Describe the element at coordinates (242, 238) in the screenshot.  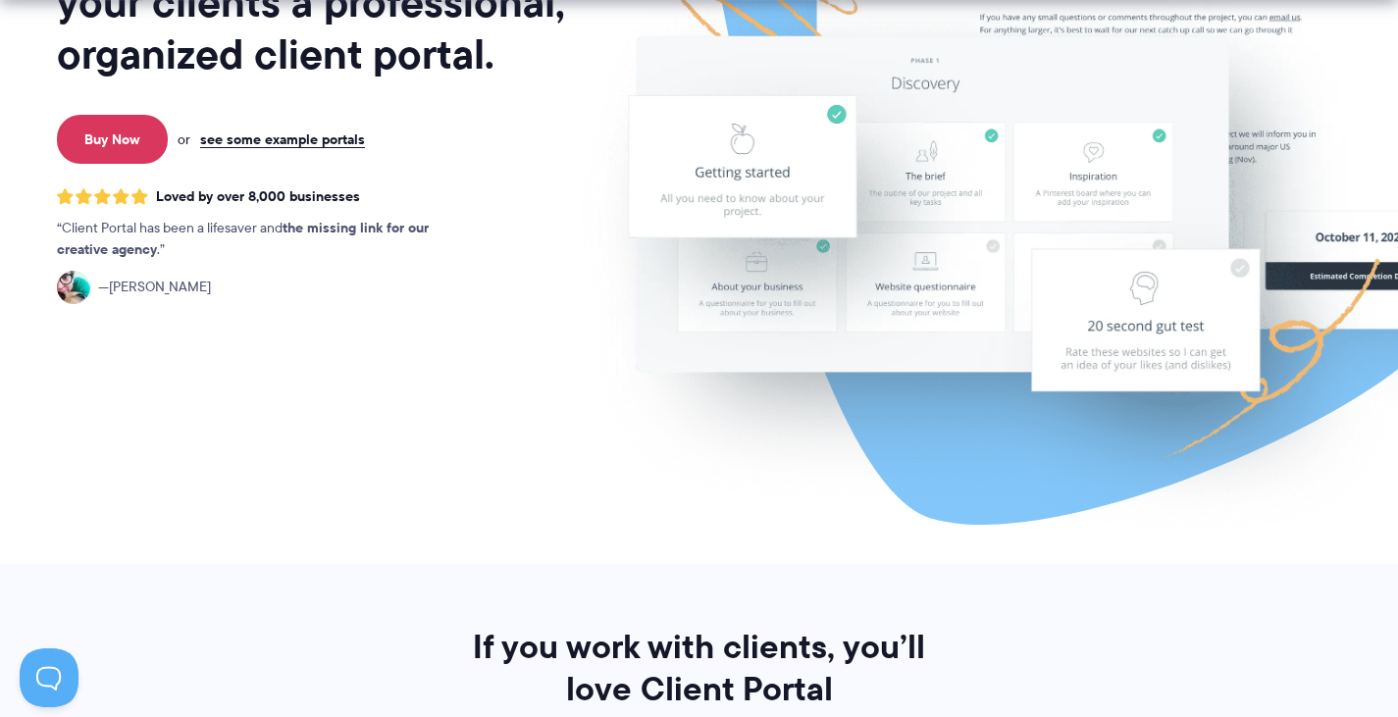
I see `strong: the missing link for our creative agency` at that location.